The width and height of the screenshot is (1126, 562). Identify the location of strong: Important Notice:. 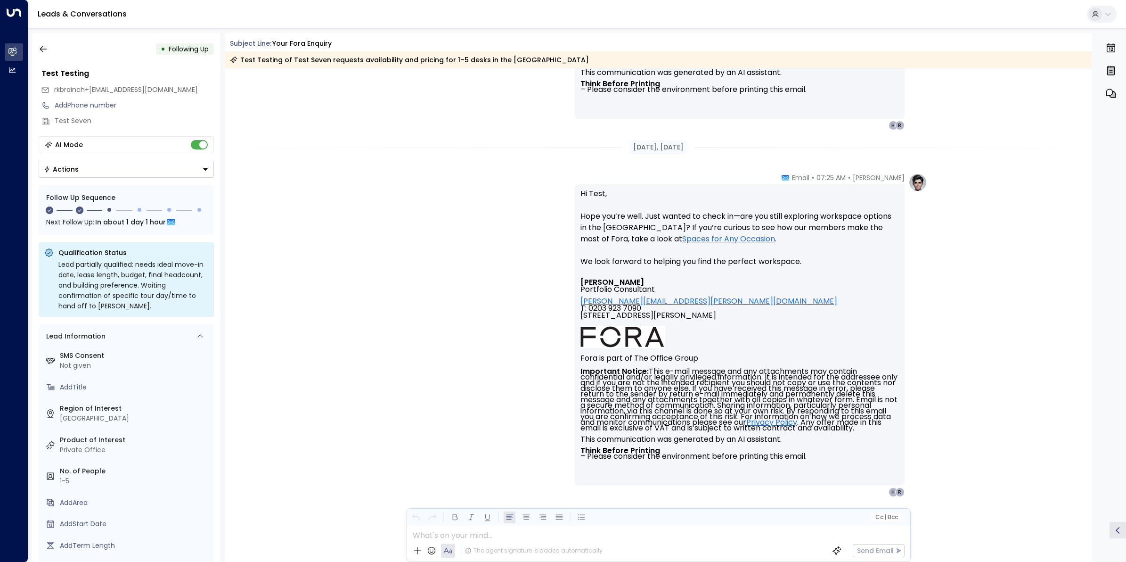
(614, 371).